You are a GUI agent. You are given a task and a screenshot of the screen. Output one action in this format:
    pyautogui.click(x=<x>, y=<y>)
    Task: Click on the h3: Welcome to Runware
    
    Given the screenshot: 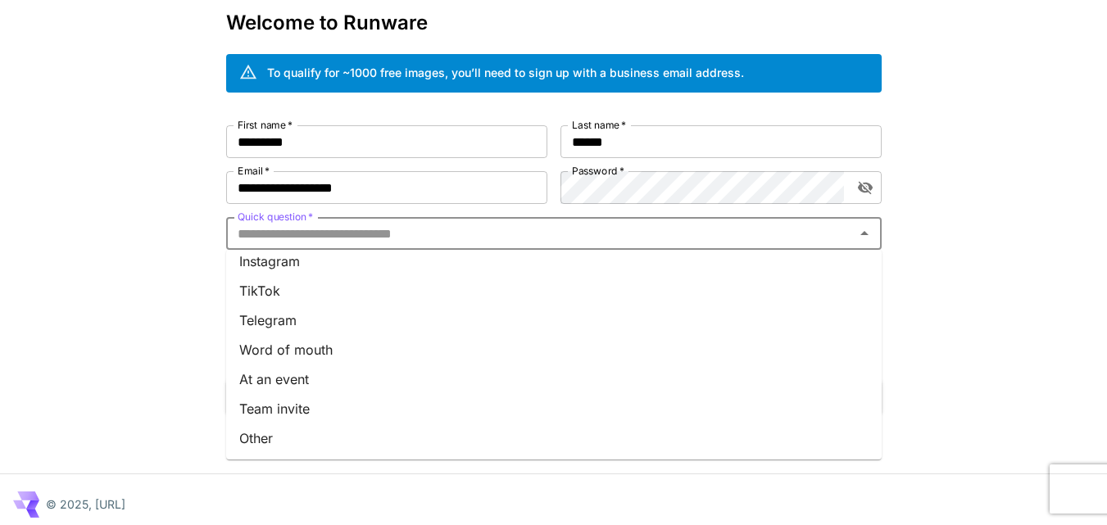 What is the action you would take?
    pyautogui.click(x=554, y=23)
    